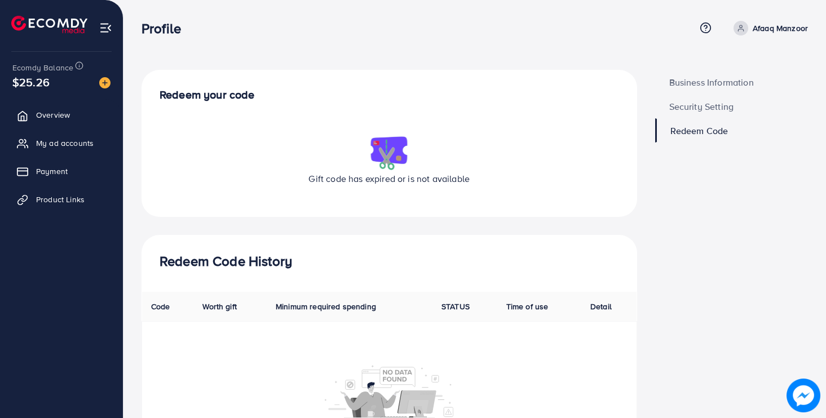  Describe the element at coordinates (61, 115) in the screenshot. I see `a: Overview` at that location.